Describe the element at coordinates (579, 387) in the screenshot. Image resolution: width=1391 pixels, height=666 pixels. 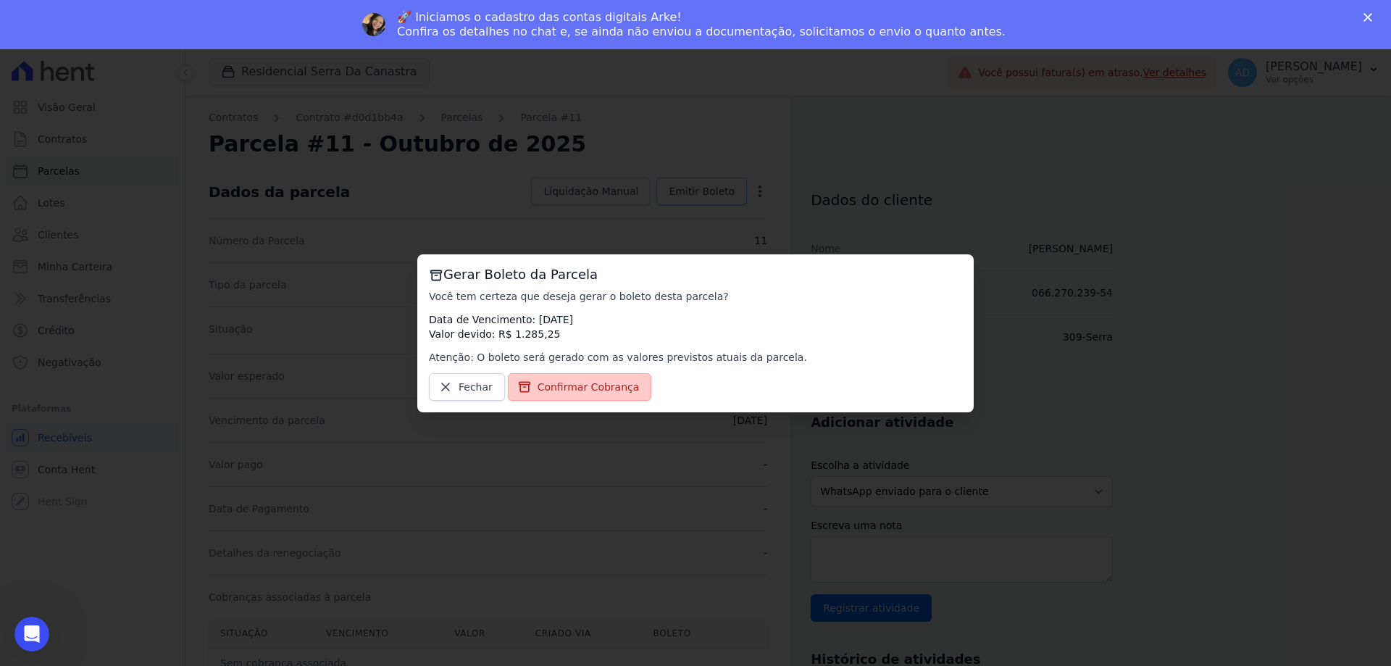
I see `a: Confirmar Cobrança` at that location.